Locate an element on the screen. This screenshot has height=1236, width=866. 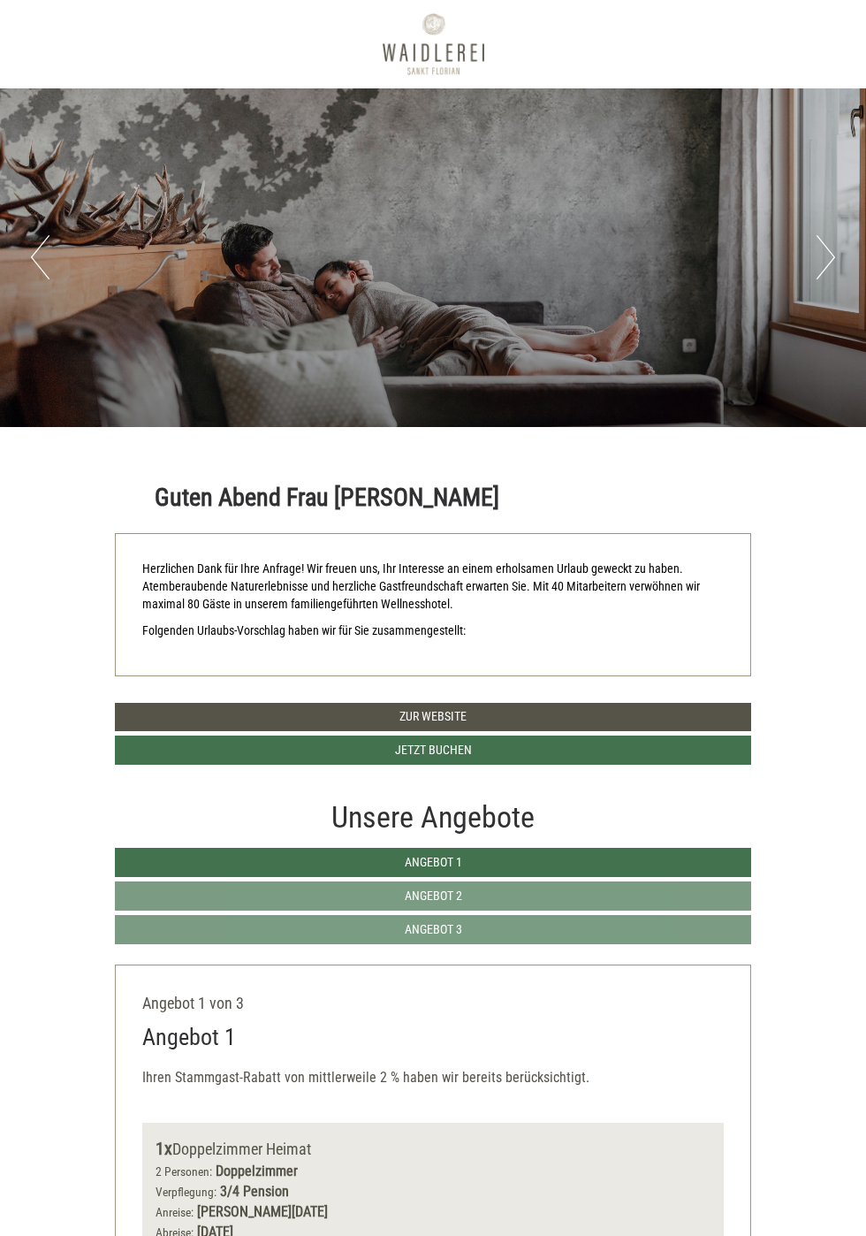
b: 3/4 Pension is located at coordinates (255, 1191).